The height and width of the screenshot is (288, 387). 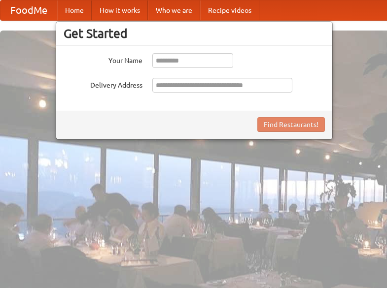 I want to click on h3: Get Started, so click(x=194, y=33).